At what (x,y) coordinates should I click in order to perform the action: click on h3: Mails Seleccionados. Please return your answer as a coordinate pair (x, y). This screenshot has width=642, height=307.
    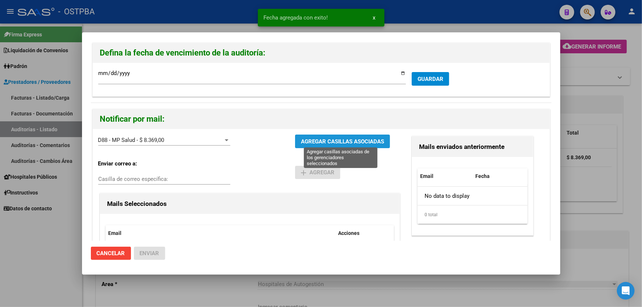
    Looking at the image, I should click on (250, 204).